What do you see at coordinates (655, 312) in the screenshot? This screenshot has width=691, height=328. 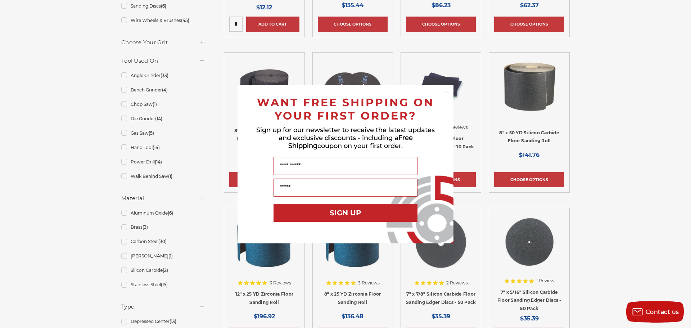 I see `button: Contact us` at bounding box center [655, 312].